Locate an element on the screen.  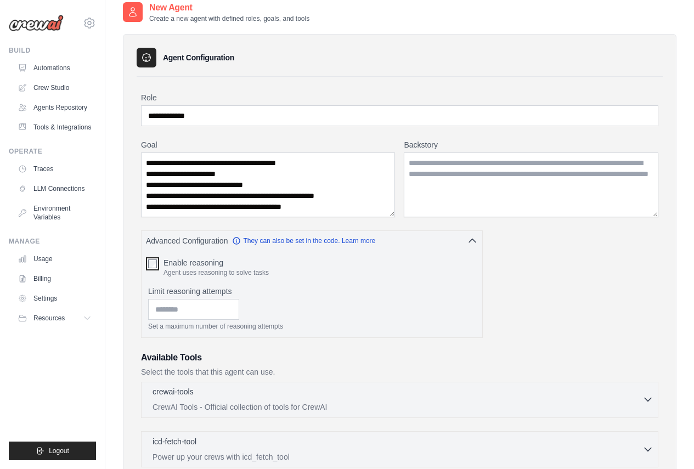
img: Logo is located at coordinates (36, 23).